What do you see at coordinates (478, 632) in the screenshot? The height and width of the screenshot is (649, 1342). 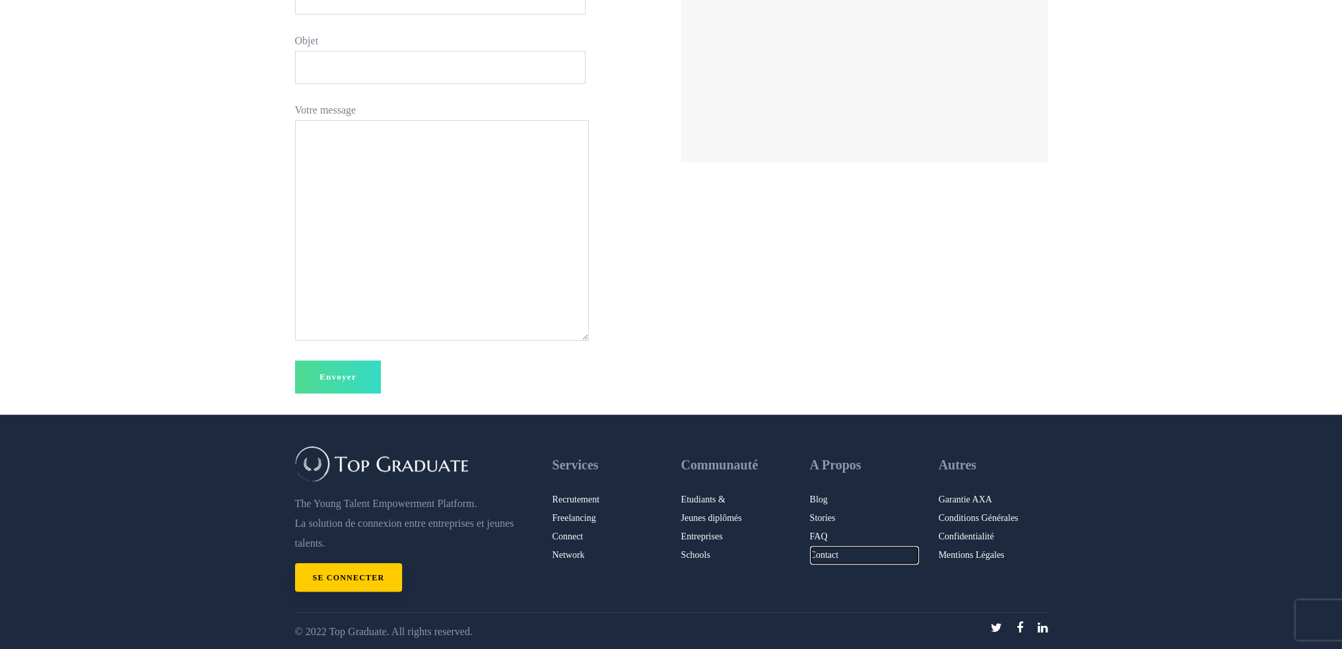 I see `p: © 2022 Top Graduate. All rights reserved.` at bounding box center [478, 632].